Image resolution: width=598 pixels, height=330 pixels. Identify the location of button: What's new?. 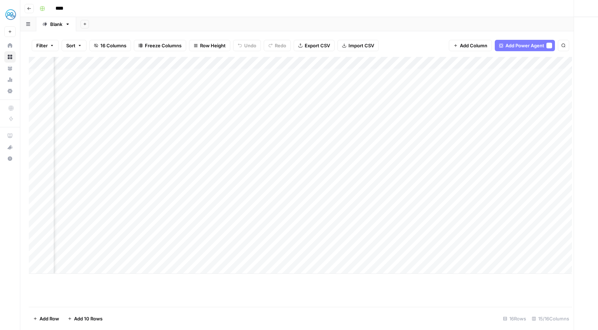
(10, 147).